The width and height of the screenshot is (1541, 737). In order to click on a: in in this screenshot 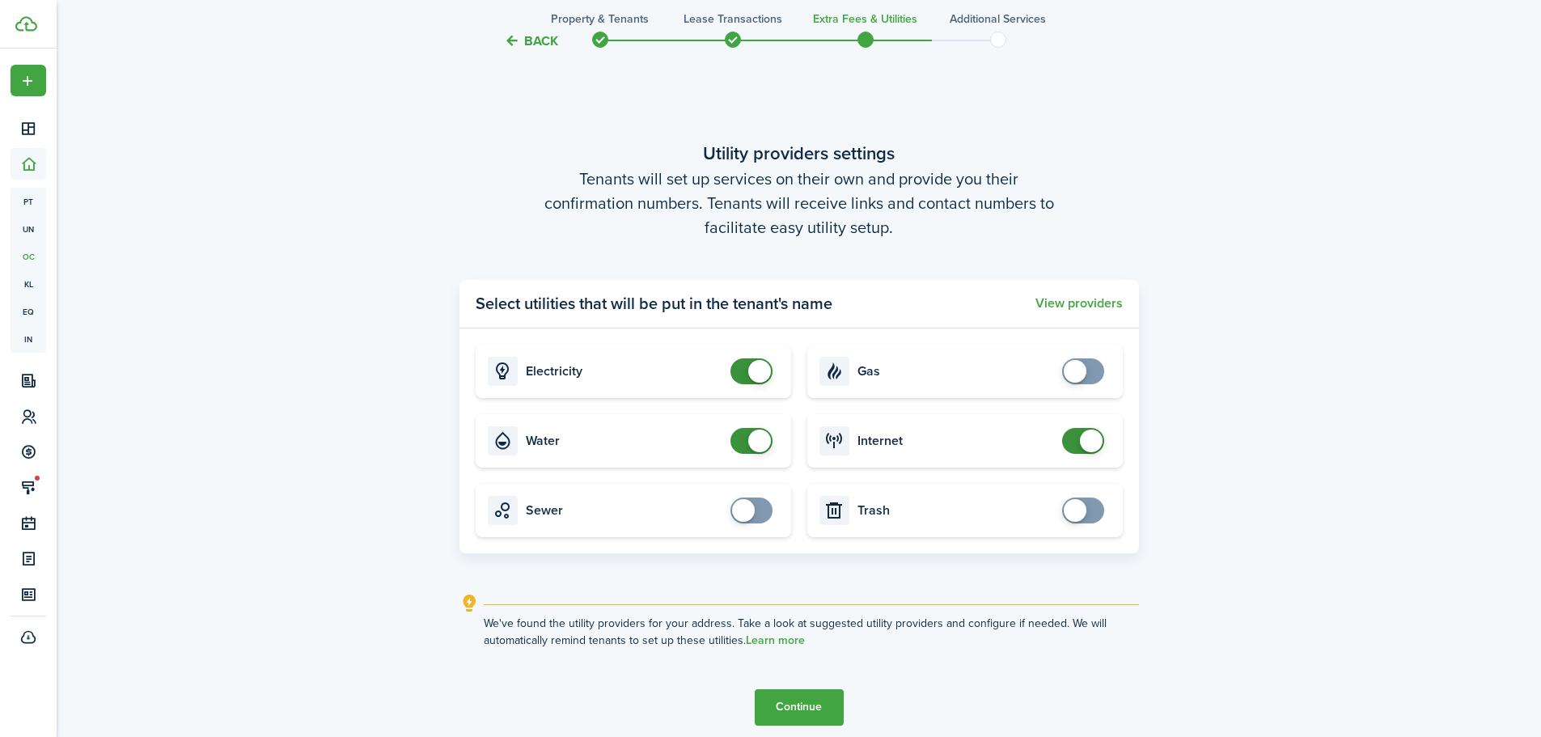, I will do `click(28, 339)`.